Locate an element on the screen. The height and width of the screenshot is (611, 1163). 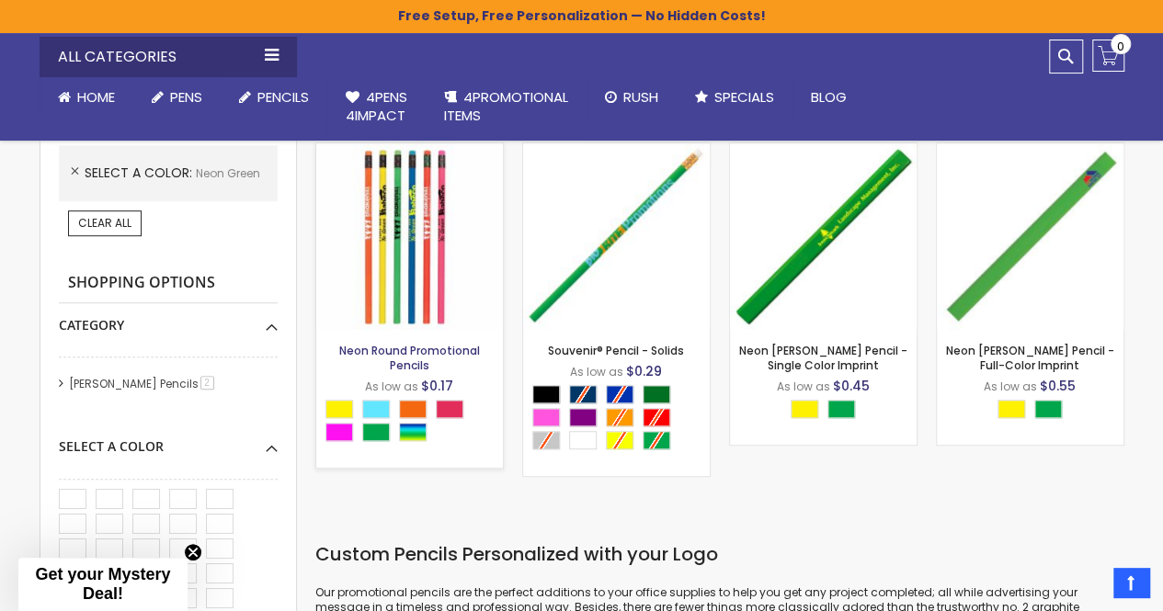
img: Neon Round Promotional Pencils is located at coordinates (409, 236).